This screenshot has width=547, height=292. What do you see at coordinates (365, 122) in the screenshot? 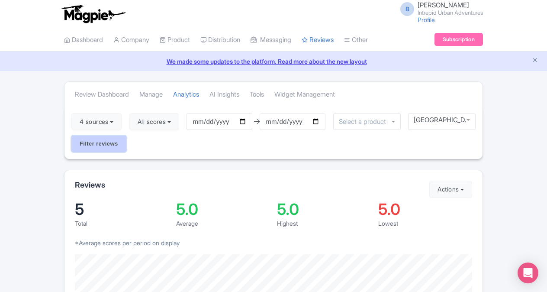
I see `input: Select a product` at bounding box center [365, 122].